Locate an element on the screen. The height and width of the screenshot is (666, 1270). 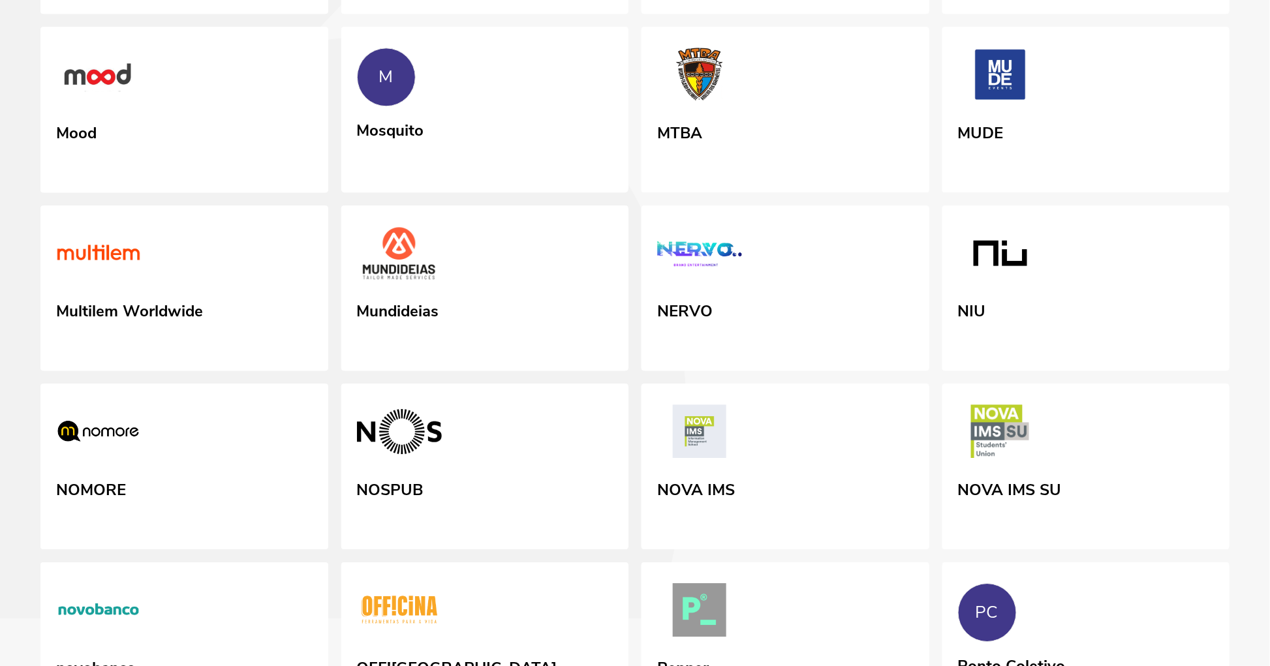
div: M is located at coordinates (386, 77).